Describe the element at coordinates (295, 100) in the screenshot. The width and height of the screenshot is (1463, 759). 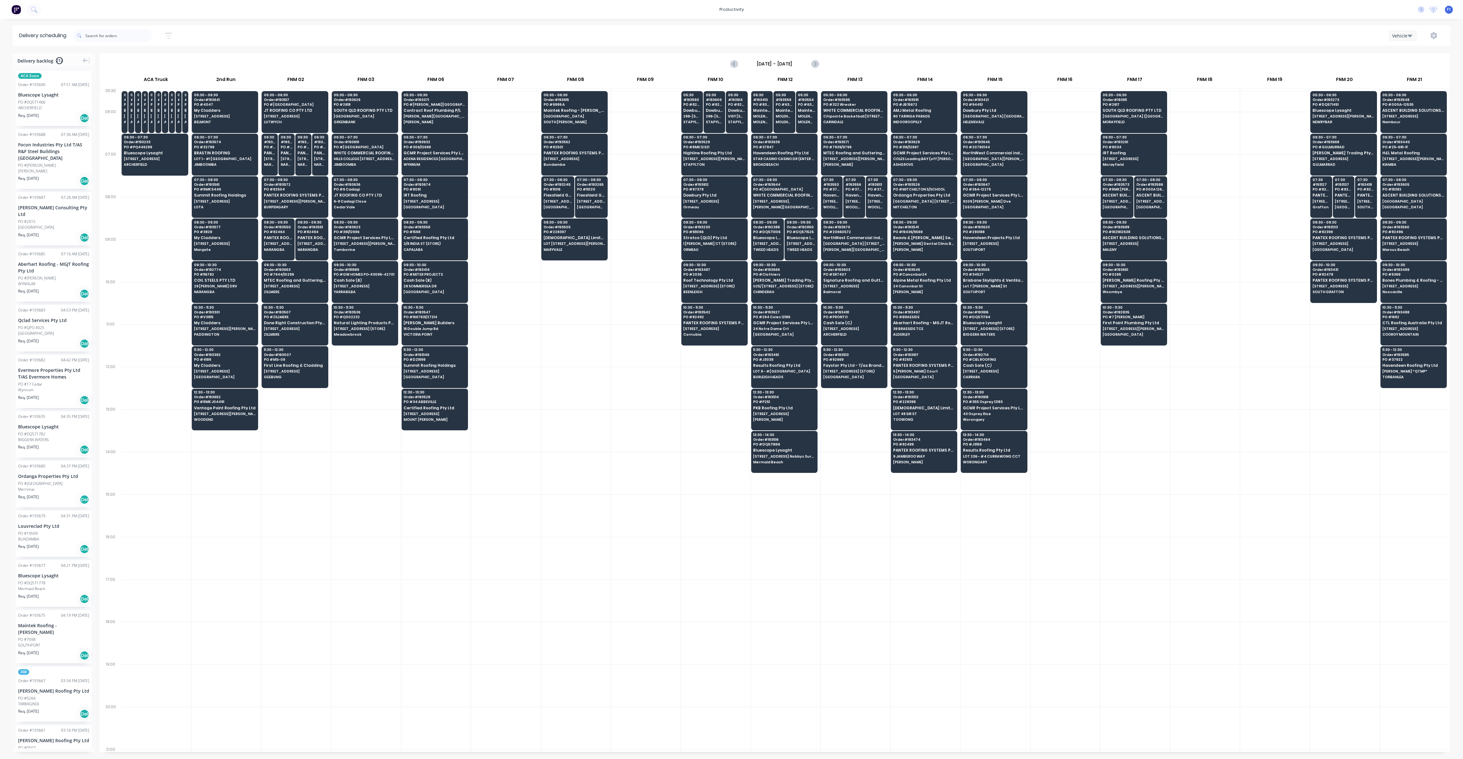
I see `span: Order # 193517` at that location.